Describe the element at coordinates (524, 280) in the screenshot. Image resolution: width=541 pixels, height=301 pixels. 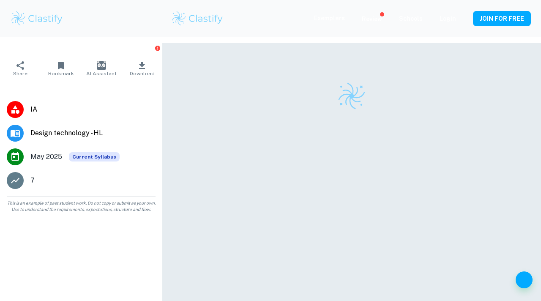
I see `button: Help and Feedback` at that location.